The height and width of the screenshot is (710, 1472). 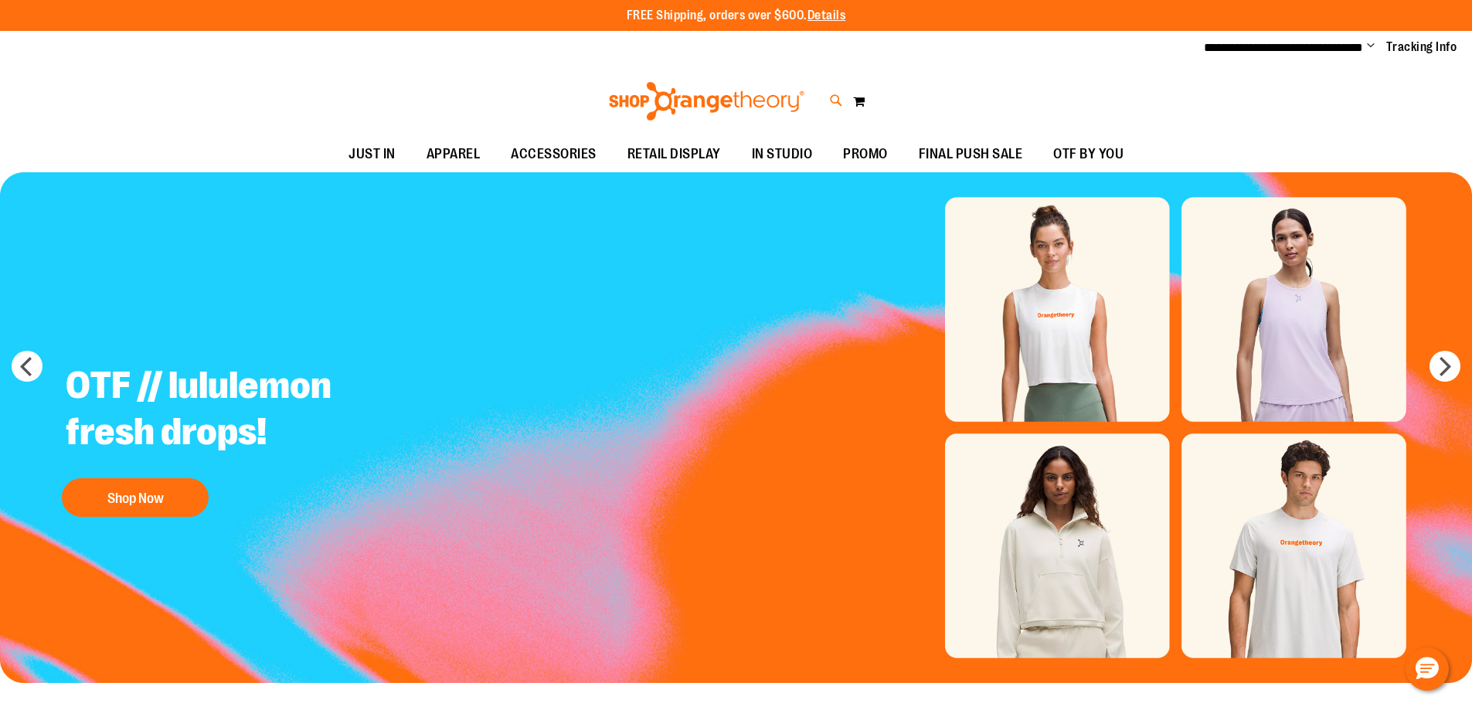 I want to click on a: PROMO, so click(x=865, y=155).